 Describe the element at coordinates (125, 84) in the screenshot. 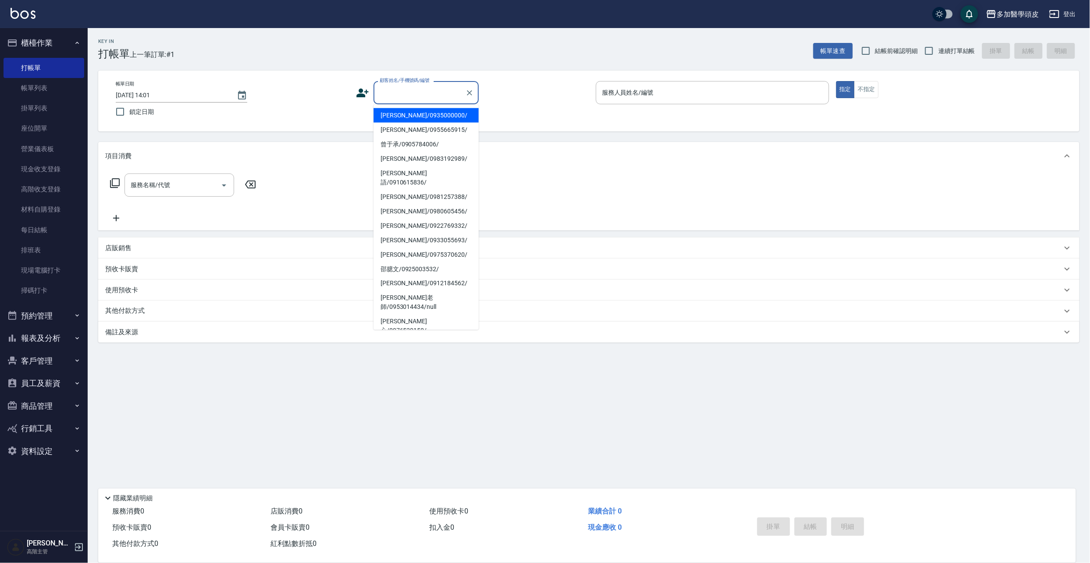

I see `label: 帳單日期` at that location.